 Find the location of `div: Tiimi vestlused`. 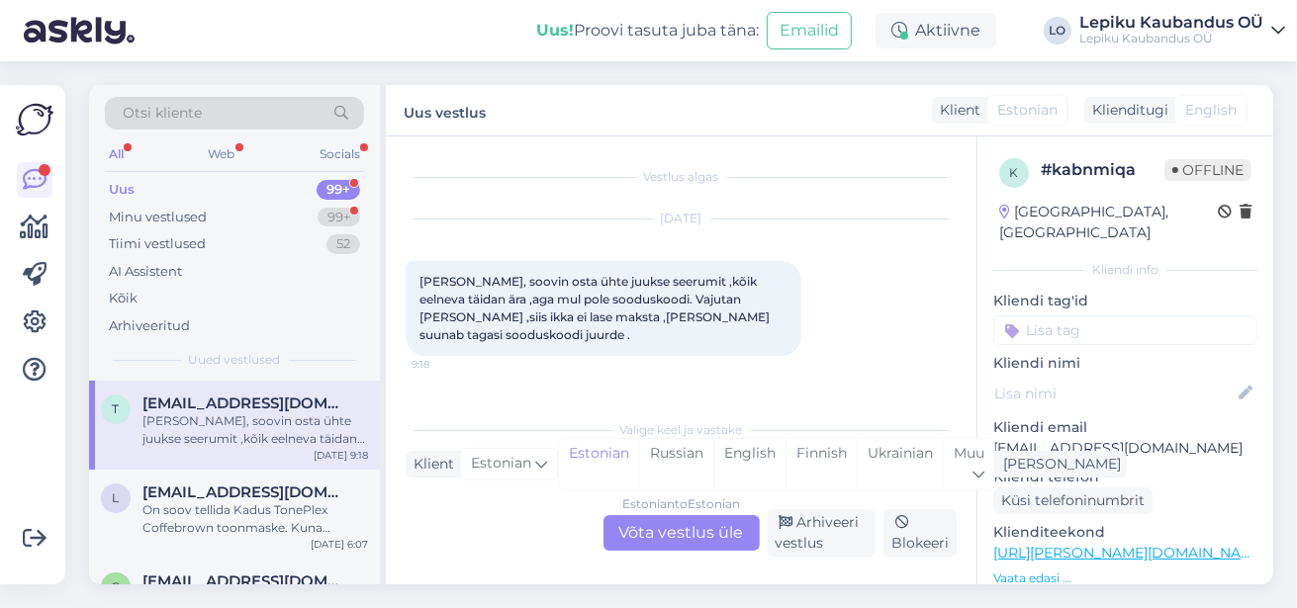

div: Tiimi vestlused is located at coordinates (157, 244).